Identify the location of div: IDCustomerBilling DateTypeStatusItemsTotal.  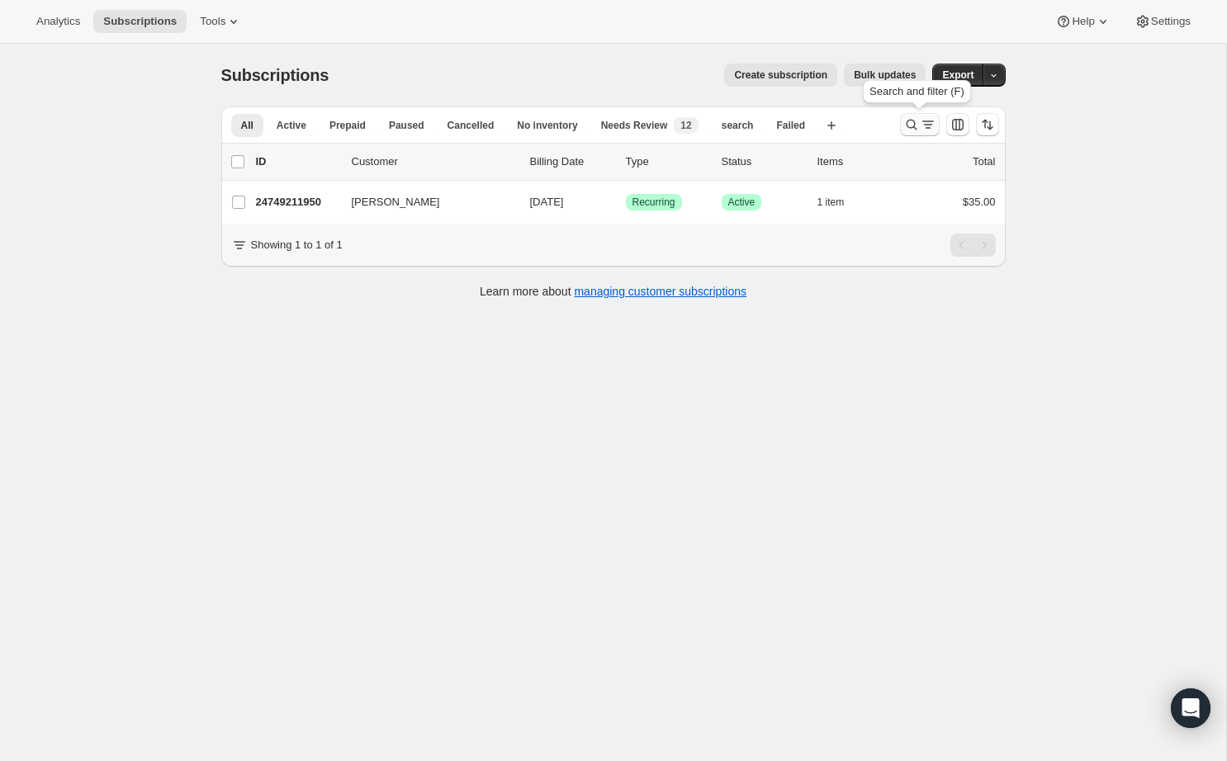
(626, 162).